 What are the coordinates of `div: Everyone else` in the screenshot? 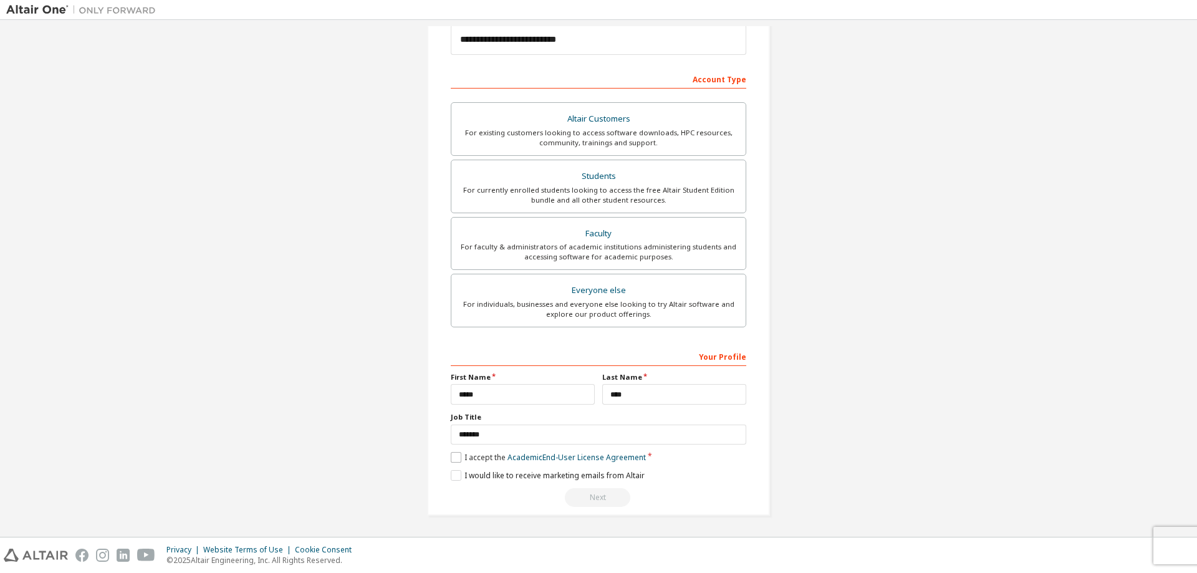 It's located at (598, 290).